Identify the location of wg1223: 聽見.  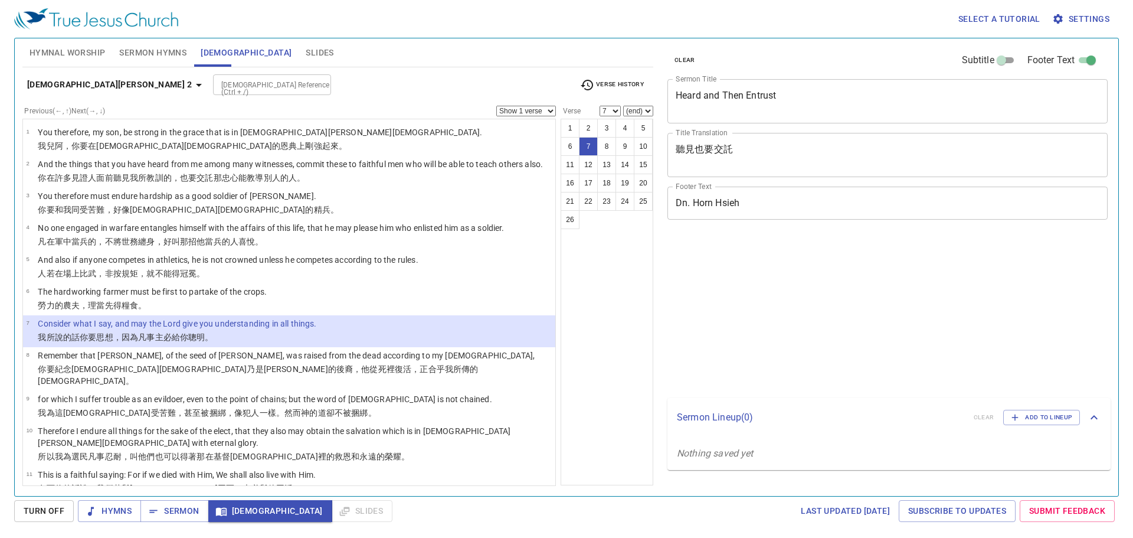
(210, 178).